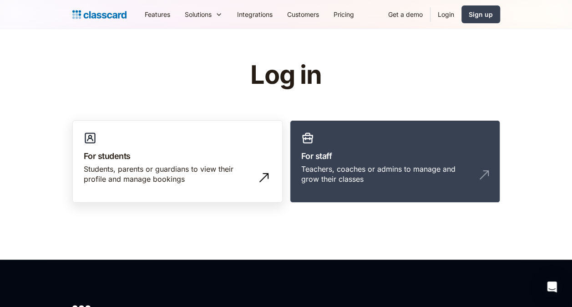  What do you see at coordinates (303, 14) in the screenshot?
I see `a: Customers` at bounding box center [303, 14].